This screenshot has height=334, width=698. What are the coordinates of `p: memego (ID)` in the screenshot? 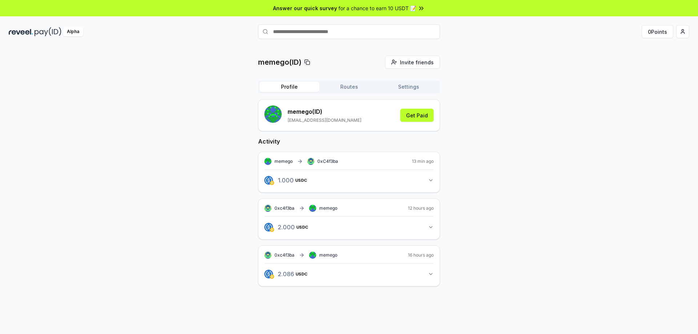 It's located at (324, 112).